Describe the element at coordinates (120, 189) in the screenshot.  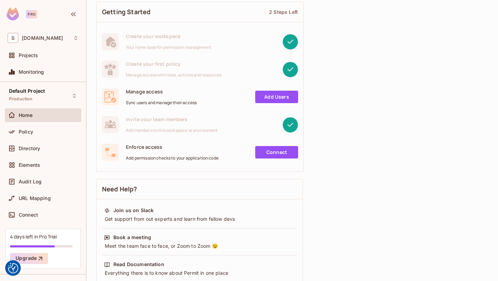
I see `span: Need Help?` at that location.